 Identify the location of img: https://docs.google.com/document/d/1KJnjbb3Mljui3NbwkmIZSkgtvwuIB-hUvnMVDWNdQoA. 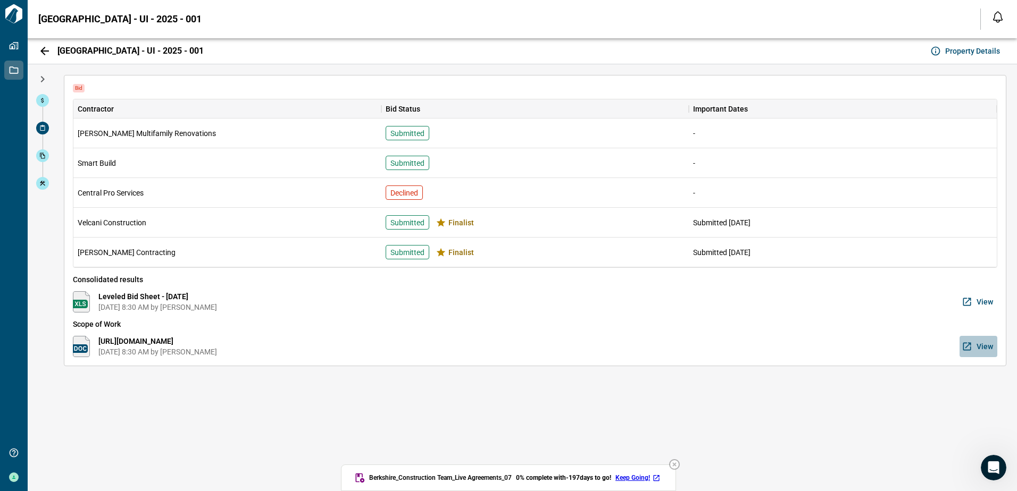
(81, 347).